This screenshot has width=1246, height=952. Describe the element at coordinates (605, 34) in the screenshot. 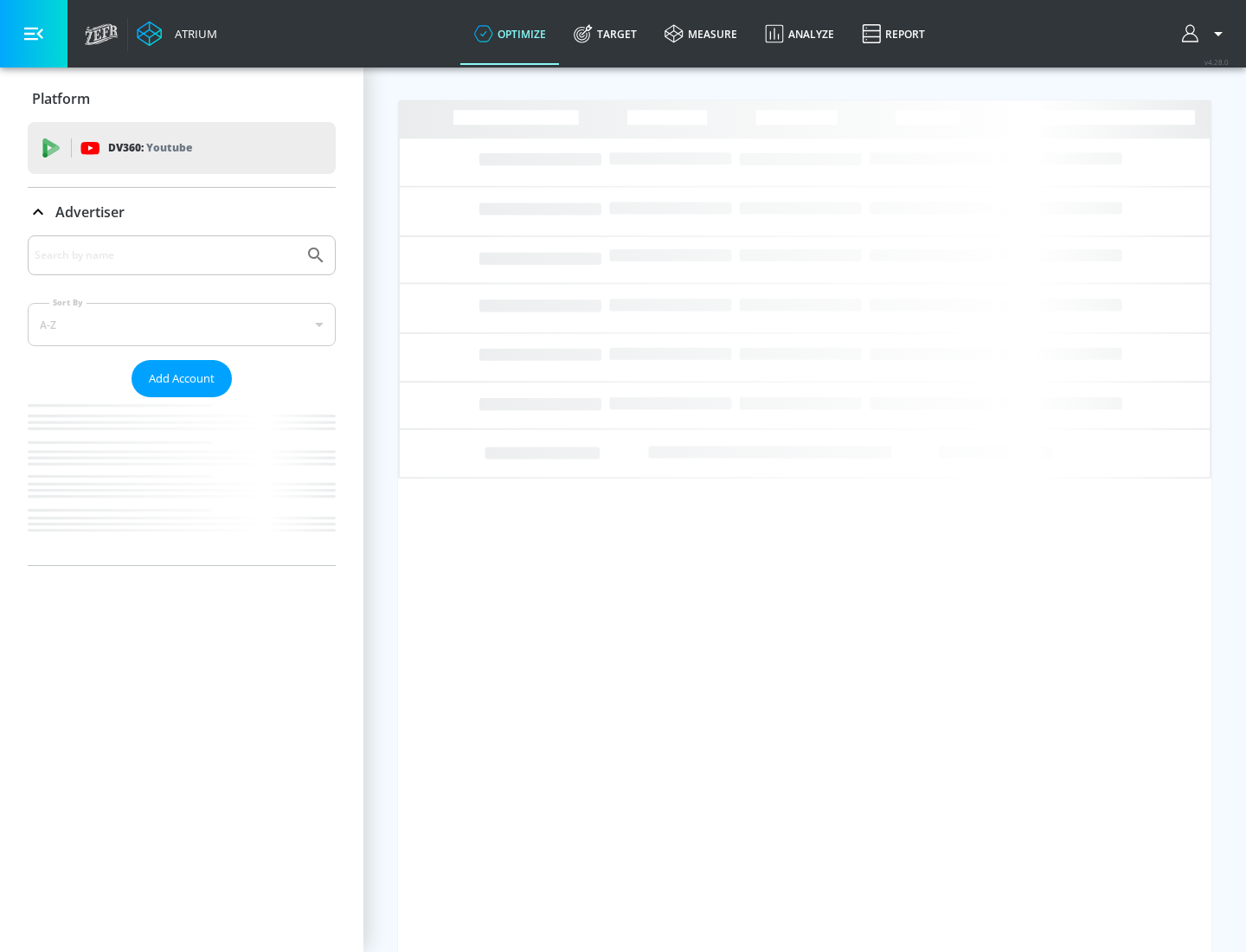

I see `a: Target` at that location.